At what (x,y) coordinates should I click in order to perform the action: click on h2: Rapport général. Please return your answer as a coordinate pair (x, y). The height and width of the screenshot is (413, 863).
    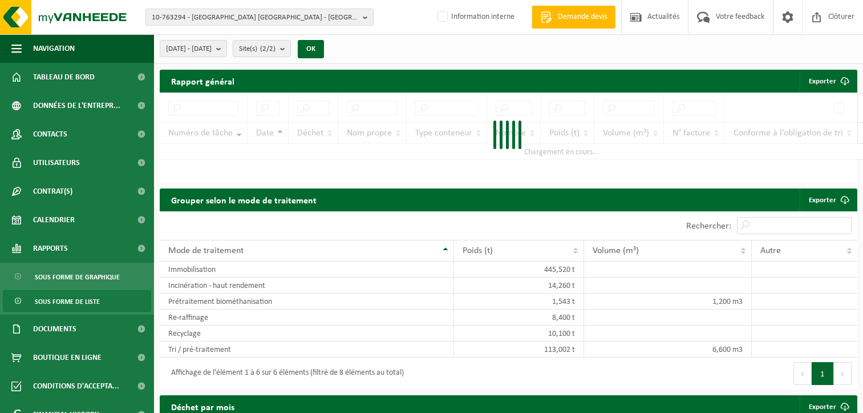
    Looking at the image, I should click on (203, 81).